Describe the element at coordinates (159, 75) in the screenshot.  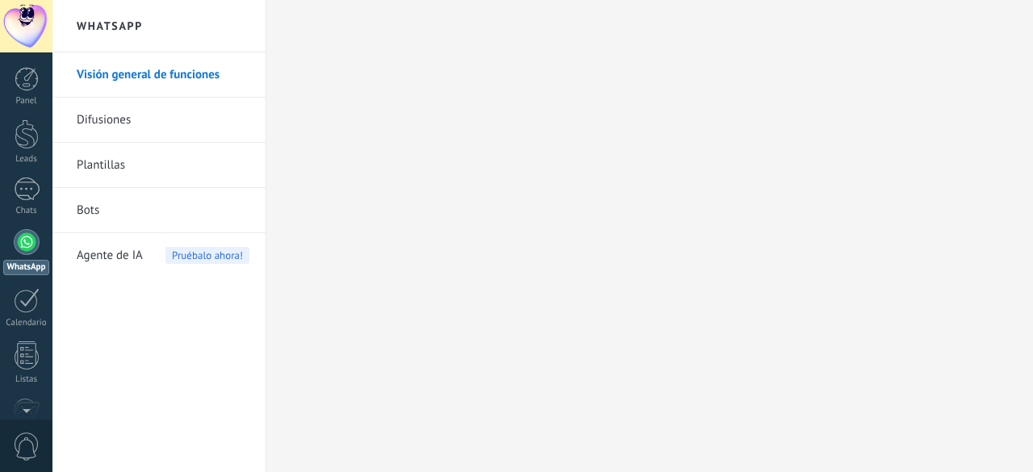
I see `li: Visión general de funciones` at that location.